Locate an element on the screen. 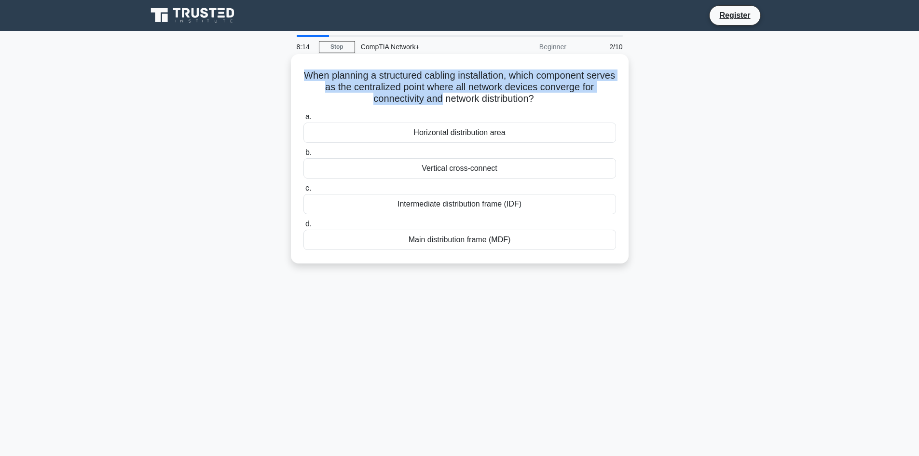 Image resolution: width=919 pixels, height=456 pixels. div: CompTIA Network+ is located at coordinates (421, 47).